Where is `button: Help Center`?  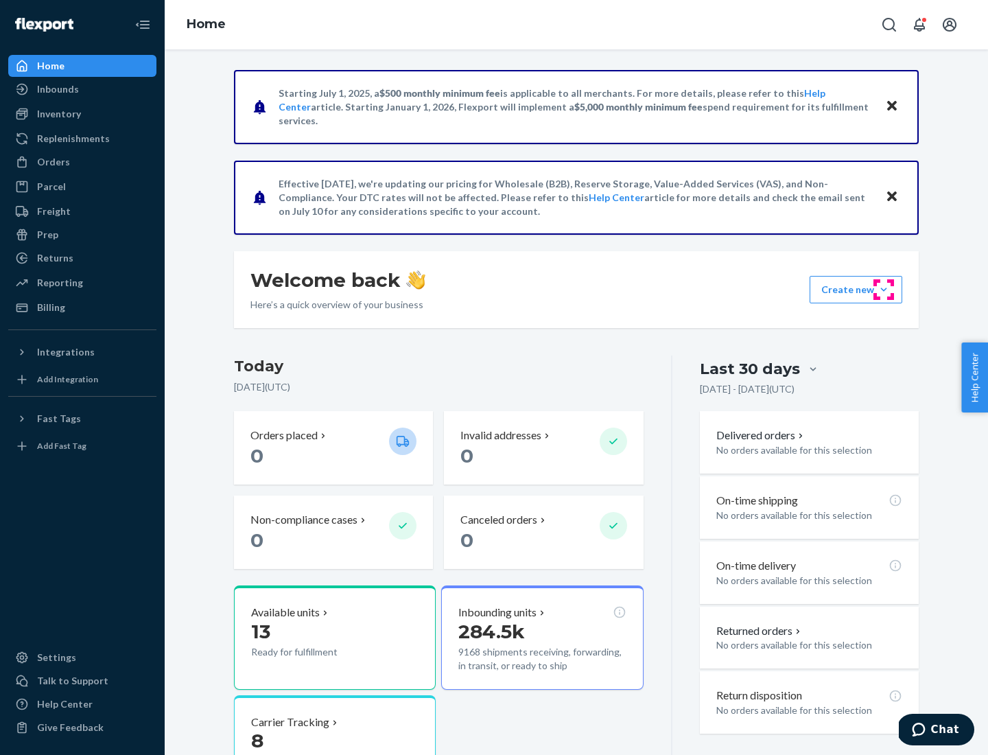
button: Help Center is located at coordinates (974, 377).